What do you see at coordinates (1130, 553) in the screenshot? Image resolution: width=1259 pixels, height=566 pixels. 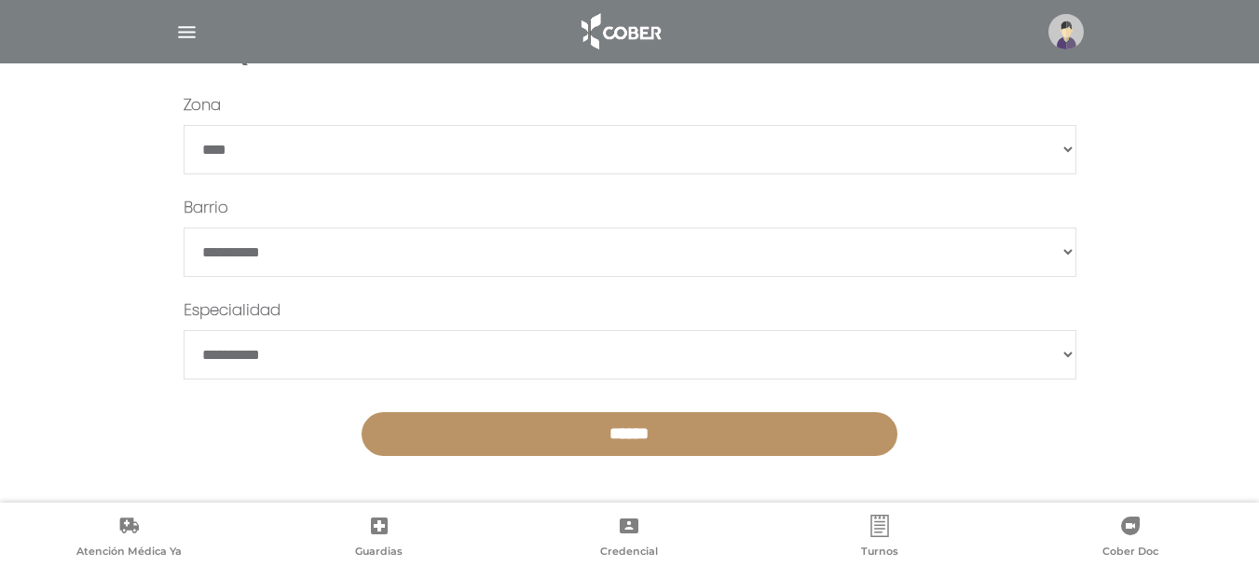 I see `span: Cober Doc` at bounding box center [1130, 553].